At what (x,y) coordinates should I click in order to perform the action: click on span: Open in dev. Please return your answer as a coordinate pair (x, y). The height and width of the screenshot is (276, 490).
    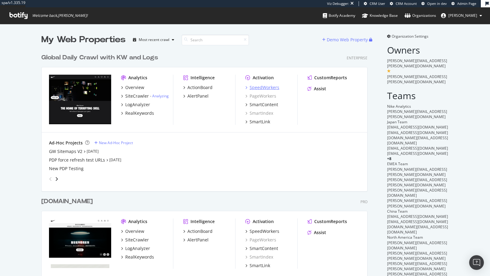
    Looking at the image, I should click on (437, 3).